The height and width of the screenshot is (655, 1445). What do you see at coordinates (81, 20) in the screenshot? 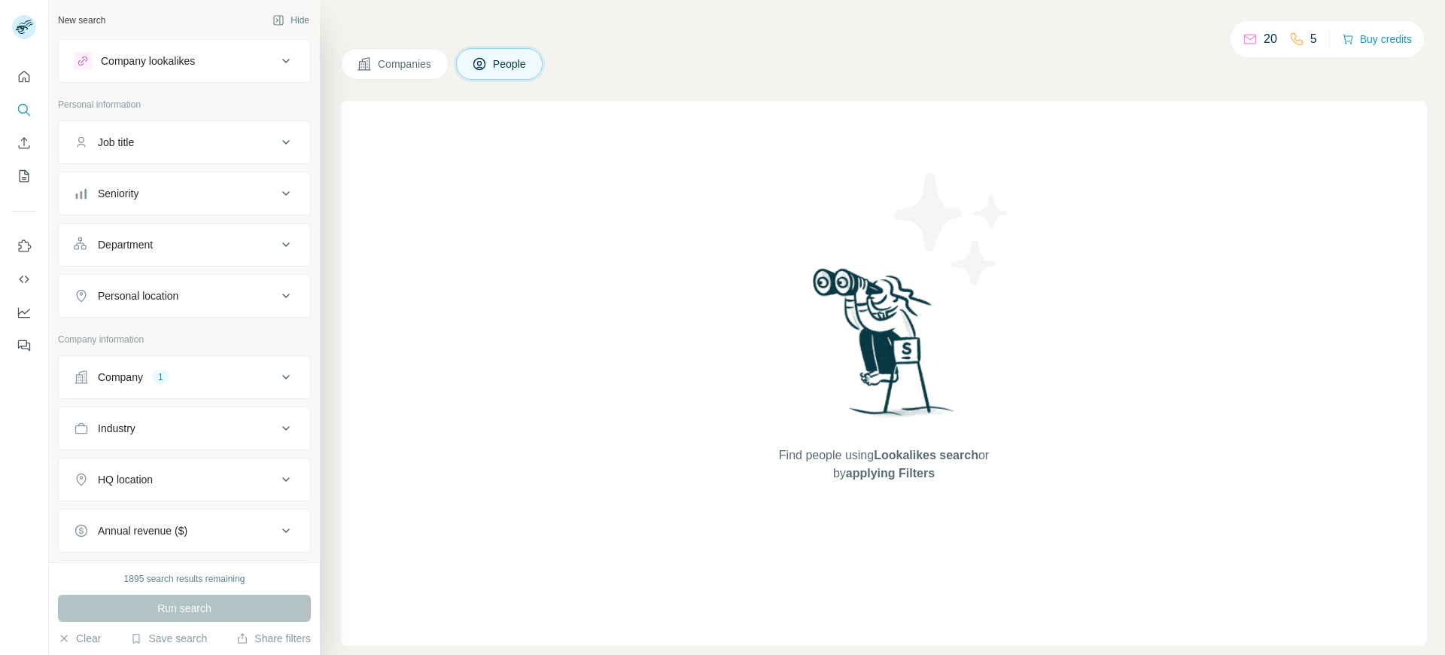
I see `div: New search` at bounding box center [81, 20].